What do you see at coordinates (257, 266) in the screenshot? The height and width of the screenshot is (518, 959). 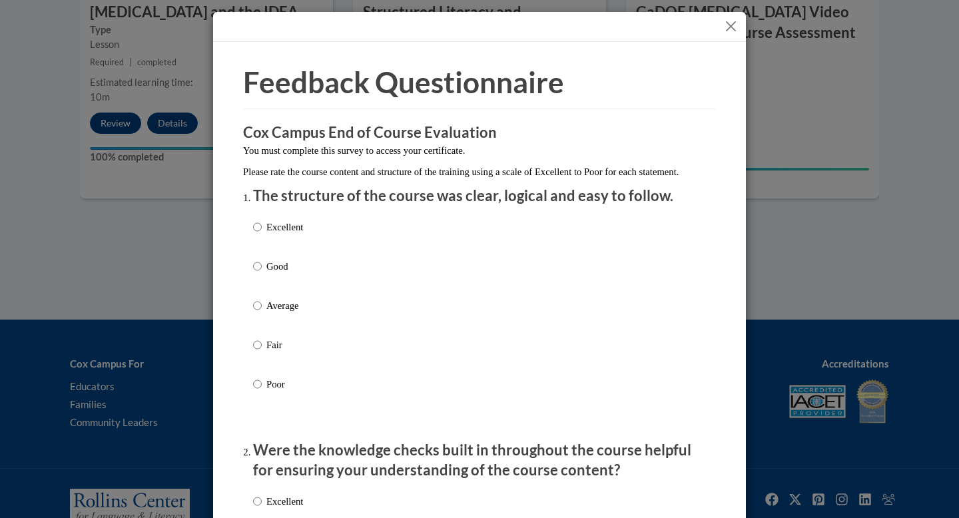 I see `input: Good` at bounding box center [257, 266].